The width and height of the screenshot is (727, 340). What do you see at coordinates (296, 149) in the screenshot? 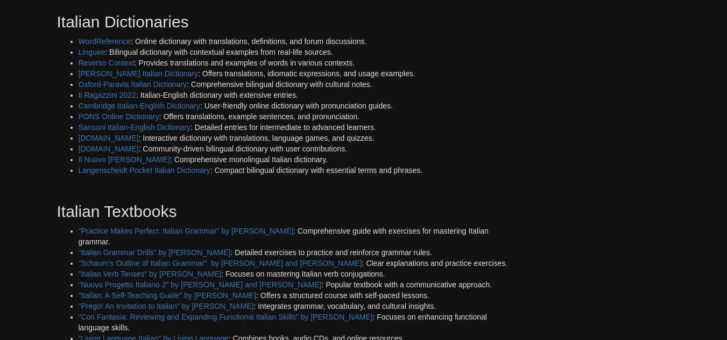
I see `li: : Community-driven bilingual dictionary with user contributions.` at bounding box center [296, 149].